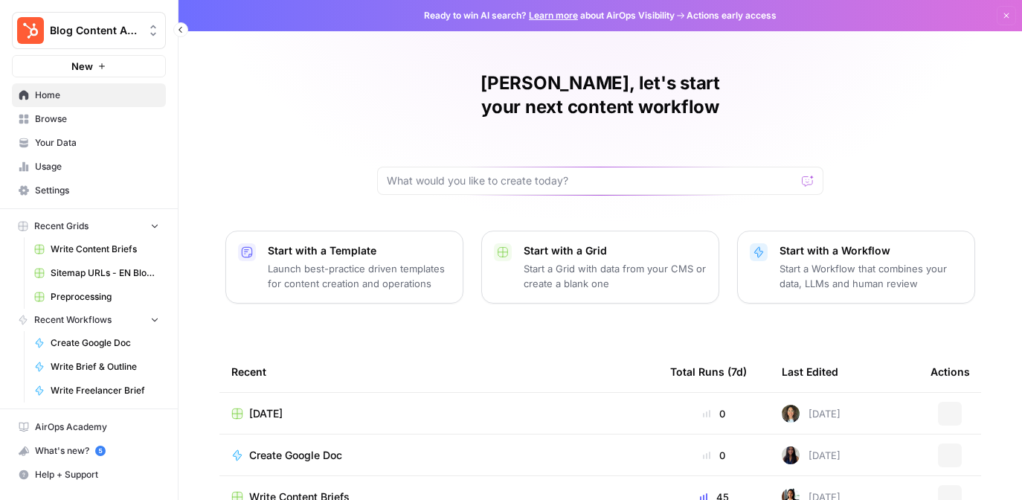 The height and width of the screenshot is (500, 1022). Describe the element at coordinates (791, 414) in the screenshot. I see `img: 2lxmex1b25e6z9c9ikx19pg4vxoo` at that location.